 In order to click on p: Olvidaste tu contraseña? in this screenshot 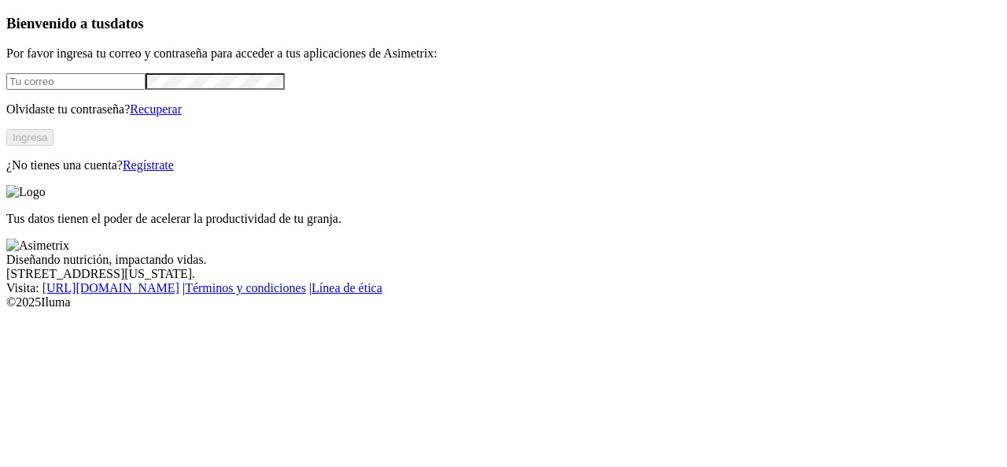, I will do `click(504, 109)`.